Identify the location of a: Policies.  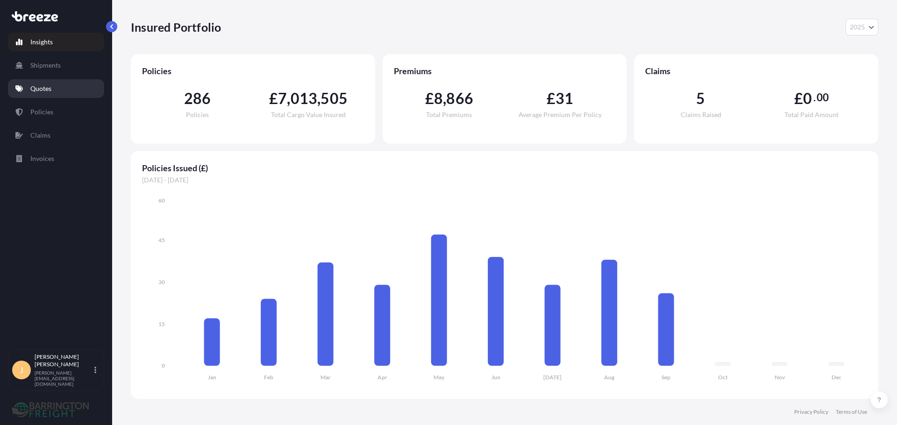
(56, 112).